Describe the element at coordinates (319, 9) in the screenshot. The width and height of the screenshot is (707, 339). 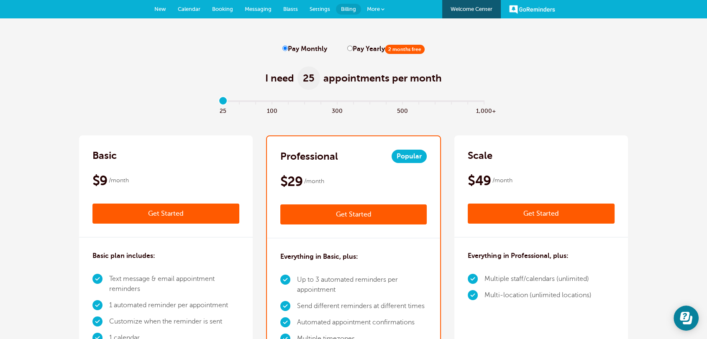
I see `span: Settings` at that location.